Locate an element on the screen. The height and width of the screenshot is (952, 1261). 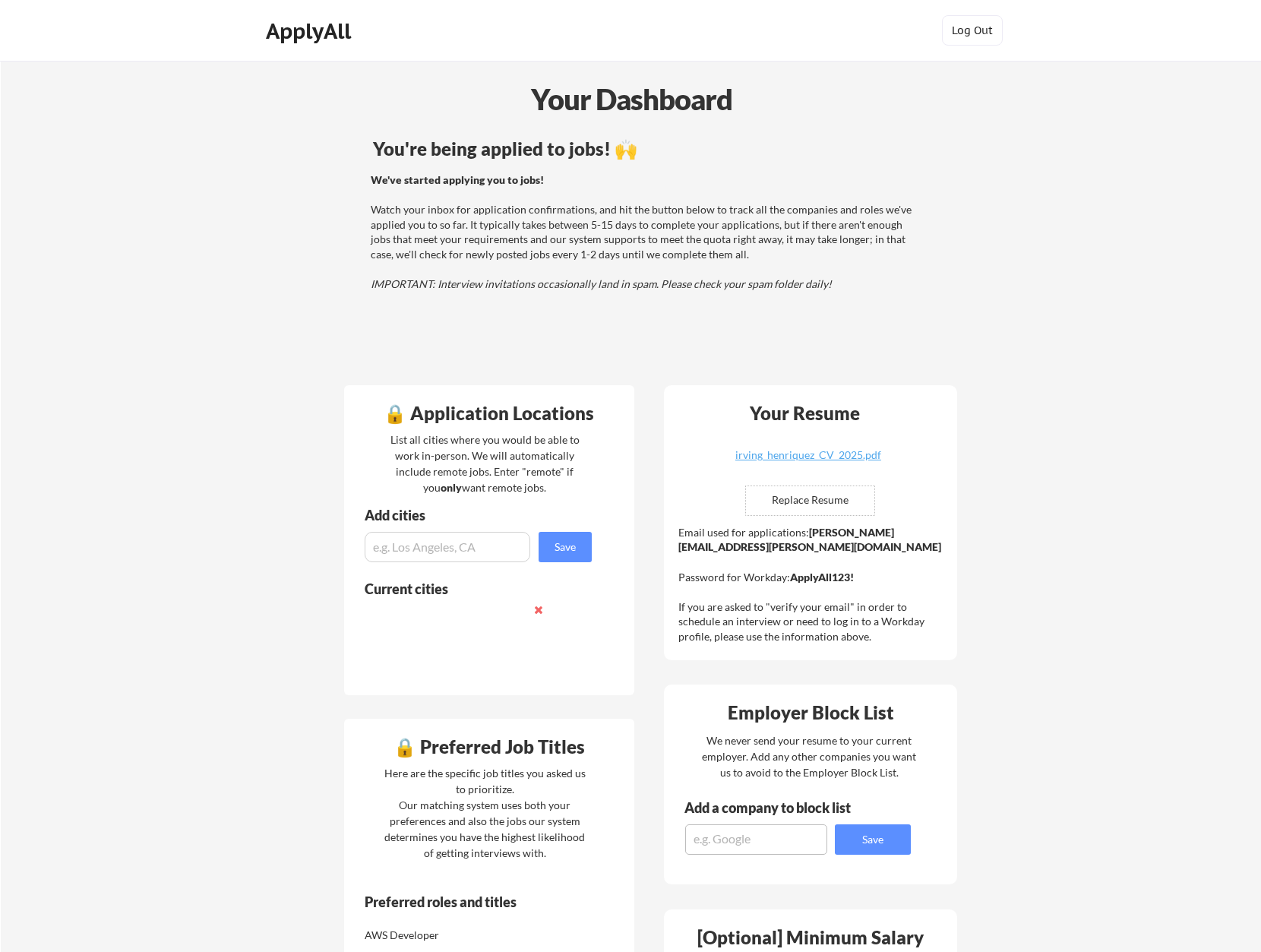
div: We never send your resume to your current employer. Add any other companies you want us to avoid ... is located at coordinates (809, 756).